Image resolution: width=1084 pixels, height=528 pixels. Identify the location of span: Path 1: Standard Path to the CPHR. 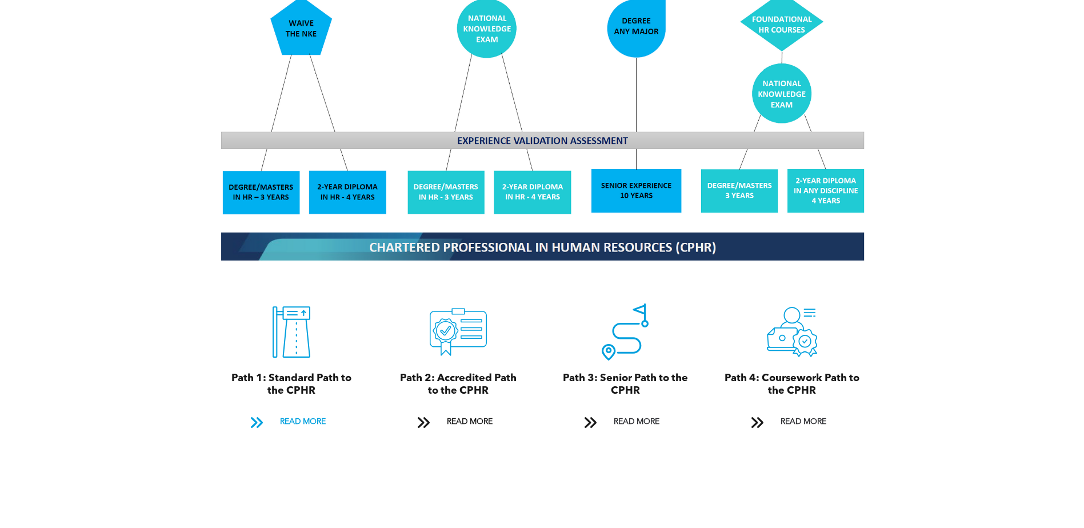
(292, 385).